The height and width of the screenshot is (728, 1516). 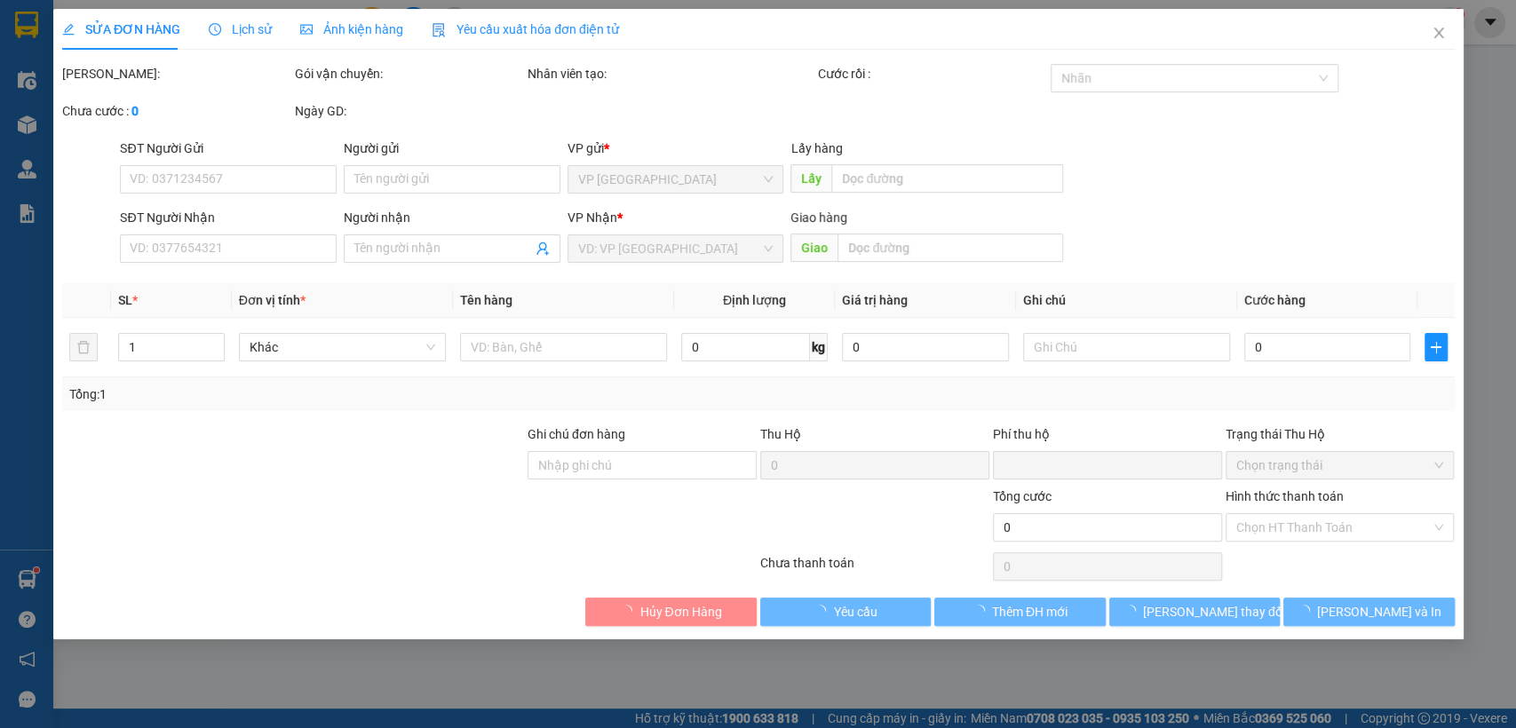 What do you see at coordinates (754, 300) in the screenshot?
I see `span: Định lượng` at bounding box center [754, 300].